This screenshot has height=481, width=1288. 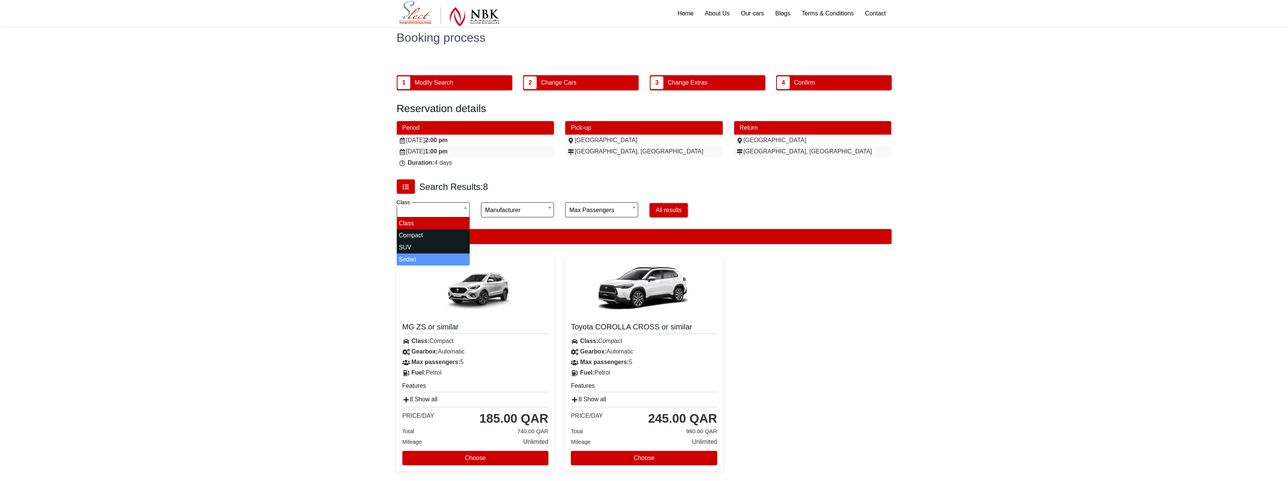 I want to click on span: Change Extras, so click(x=688, y=83).